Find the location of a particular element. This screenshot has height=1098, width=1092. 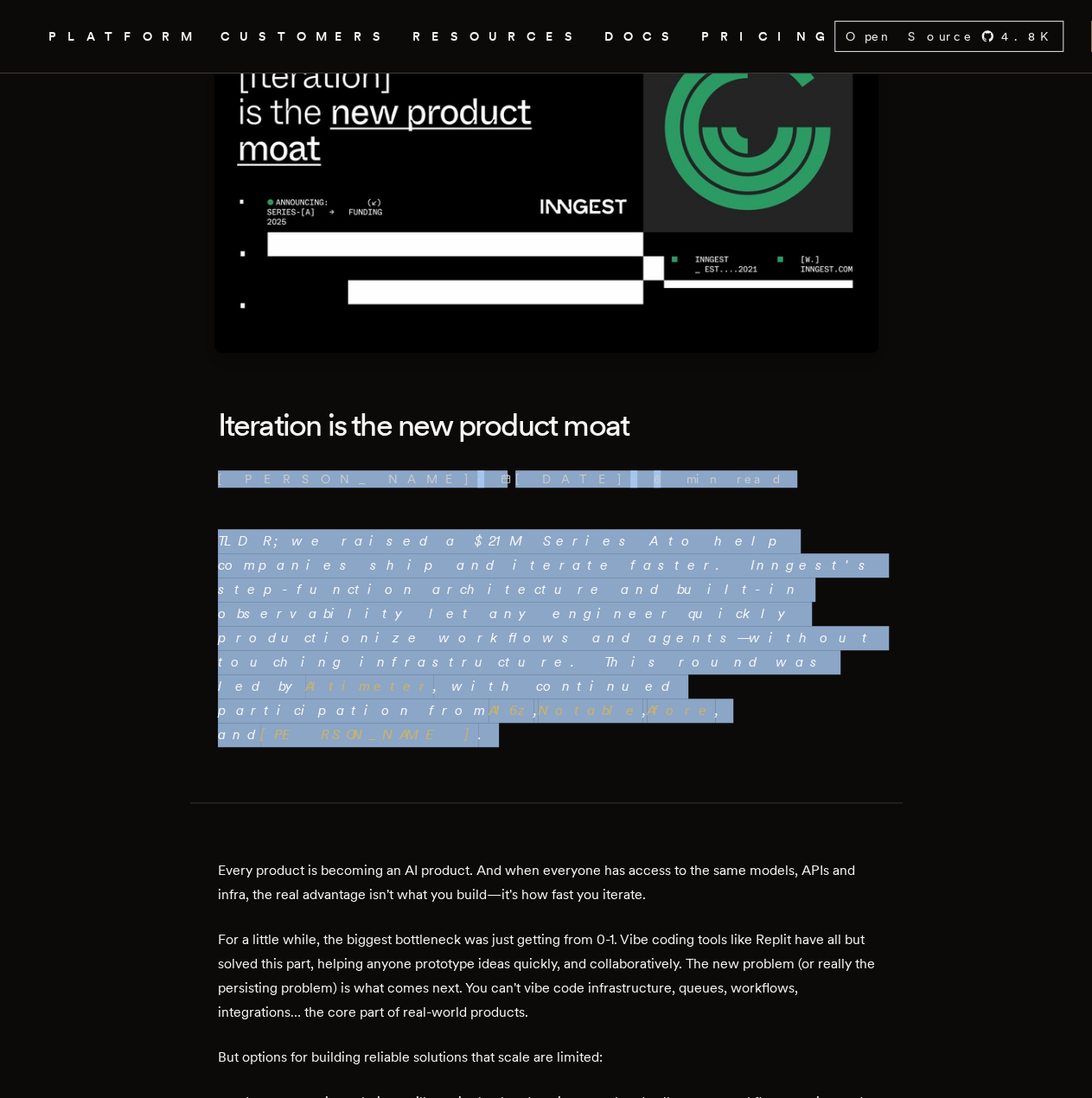

a: Notable is located at coordinates (590, 710).